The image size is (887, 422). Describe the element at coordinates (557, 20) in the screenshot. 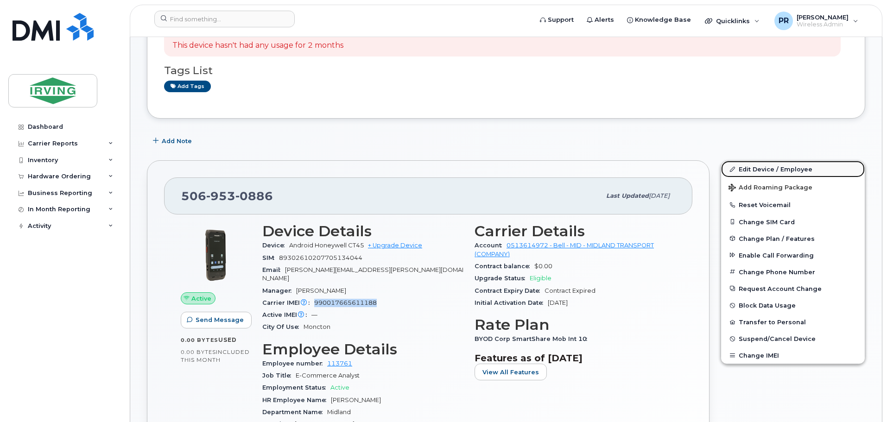

I see `a: Support` at that location.